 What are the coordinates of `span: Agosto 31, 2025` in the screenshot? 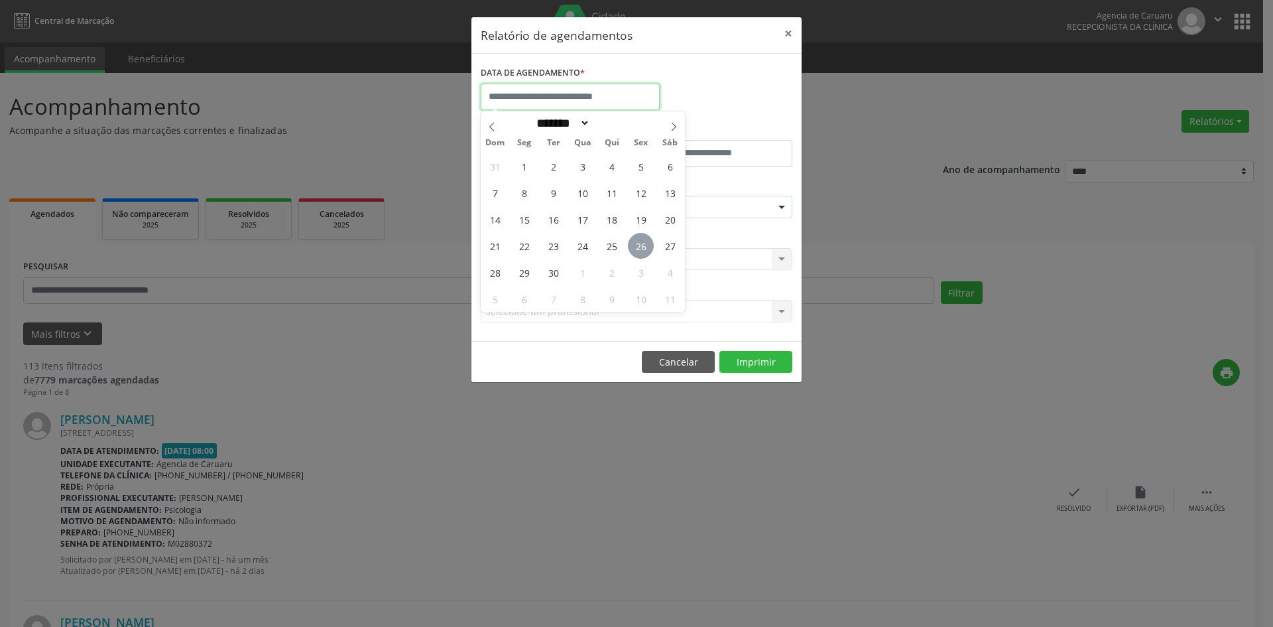 It's located at (495, 166).